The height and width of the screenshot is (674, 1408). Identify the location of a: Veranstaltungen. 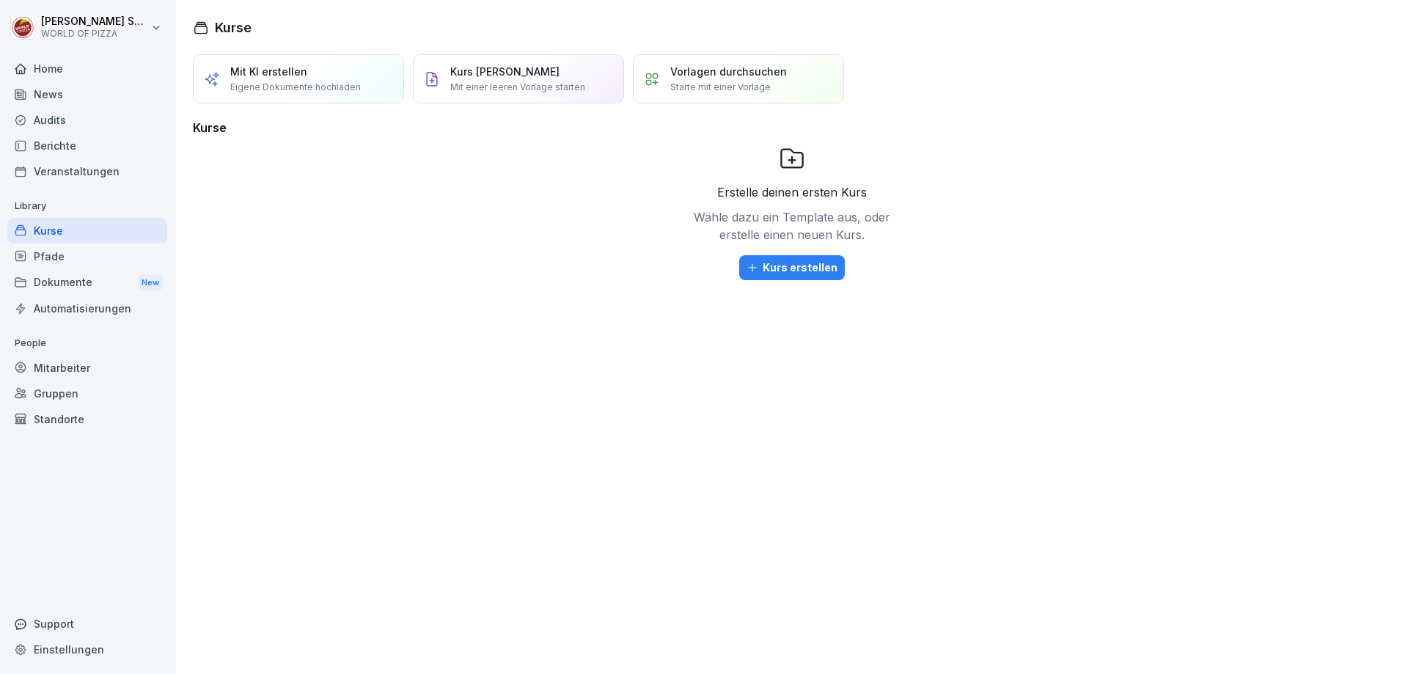
(87, 171).